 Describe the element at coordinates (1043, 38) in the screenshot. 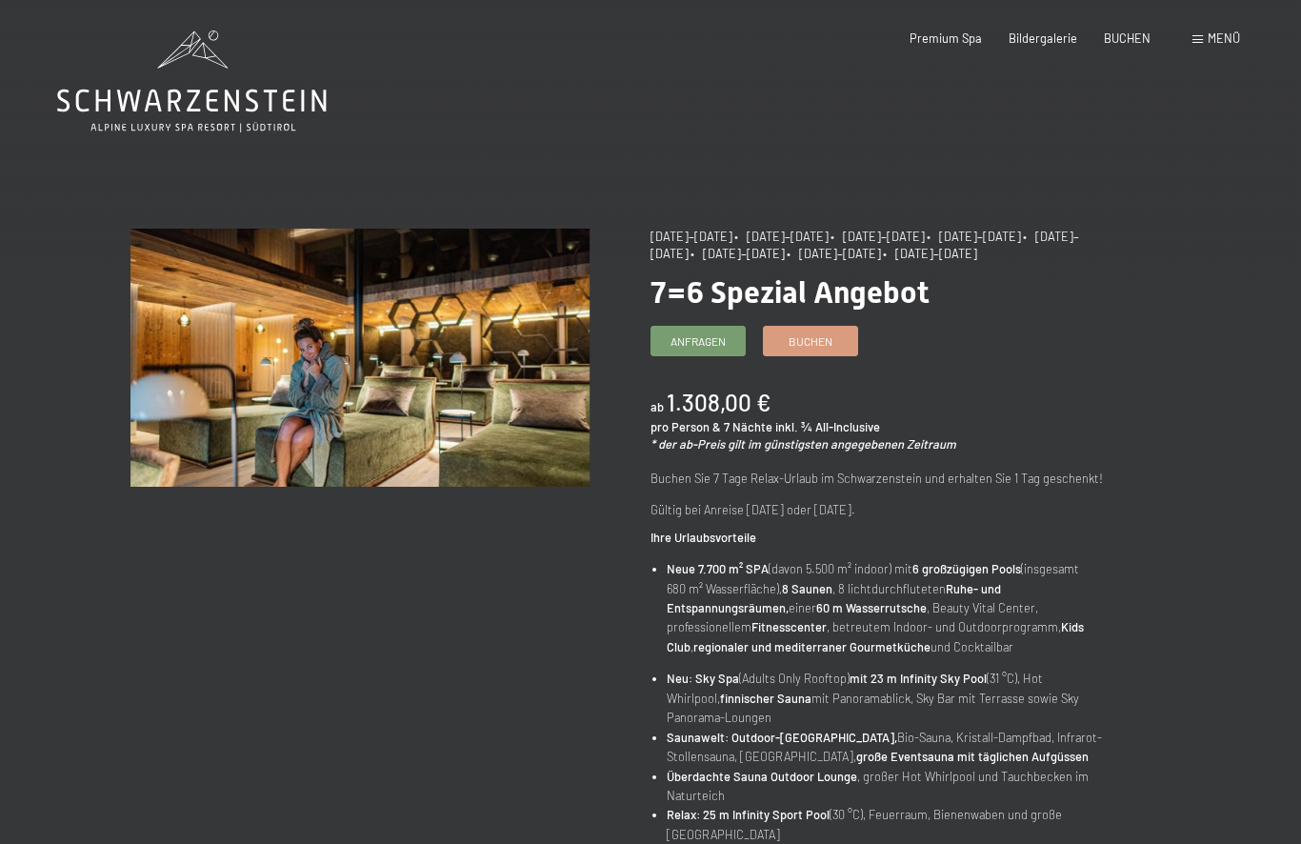

I see `a: Bildergalerie` at that location.